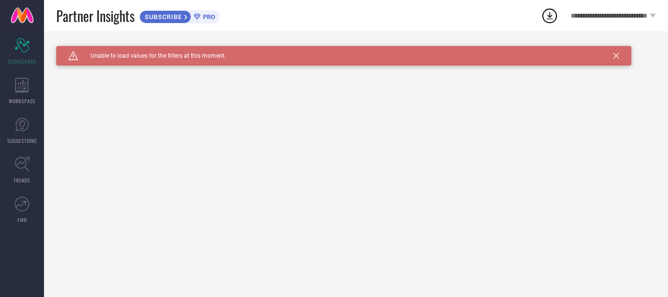 This screenshot has height=297, width=668. Describe the element at coordinates (22, 101) in the screenshot. I see `span: WORKSPACE` at that location.